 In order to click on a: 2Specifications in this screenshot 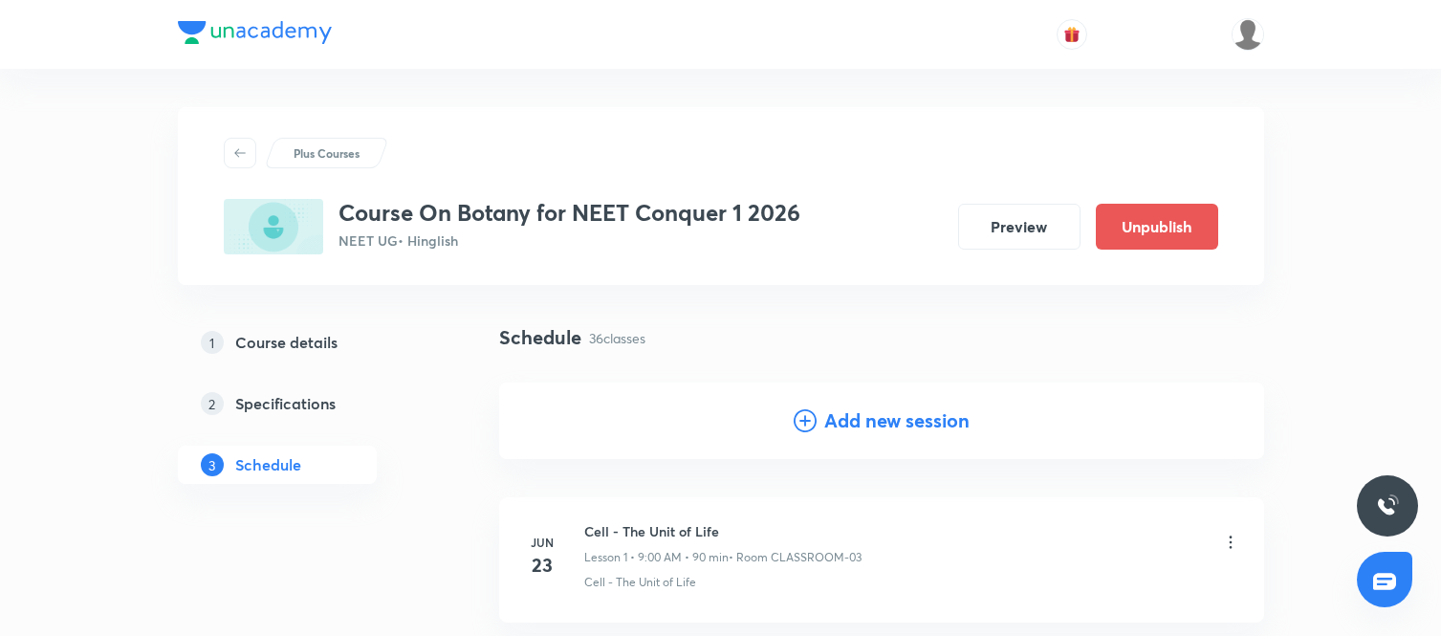, I will do `click(308, 404)`.